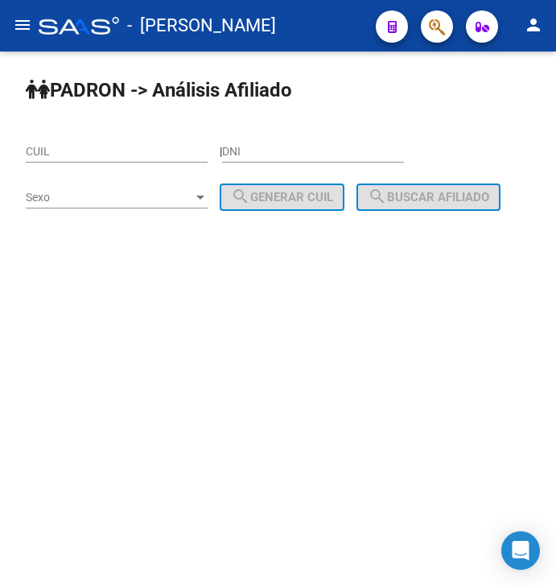 The image size is (556, 586). Describe the element at coordinates (158, 90) in the screenshot. I see `strong: PADRON -> Análisis Afiliado` at that location.